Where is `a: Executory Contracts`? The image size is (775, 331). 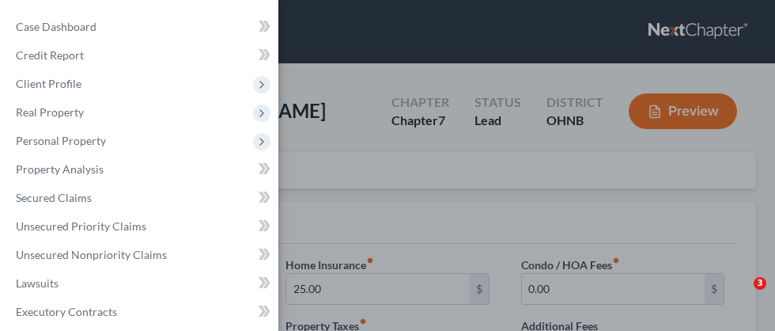 a: Executory Contracts is located at coordinates (141, 312).